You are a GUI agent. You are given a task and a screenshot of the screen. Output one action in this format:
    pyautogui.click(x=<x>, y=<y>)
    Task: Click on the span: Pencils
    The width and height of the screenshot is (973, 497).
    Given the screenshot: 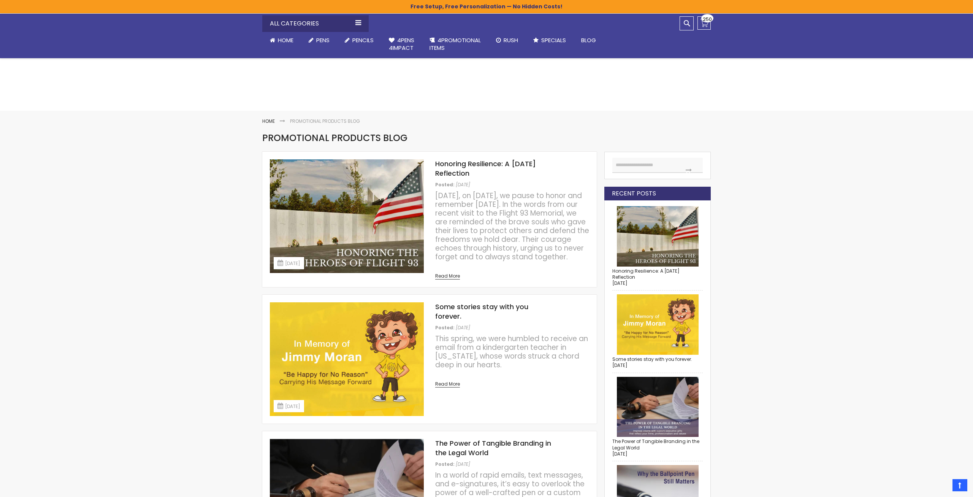 What is the action you would take?
    pyautogui.click(x=363, y=40)
    